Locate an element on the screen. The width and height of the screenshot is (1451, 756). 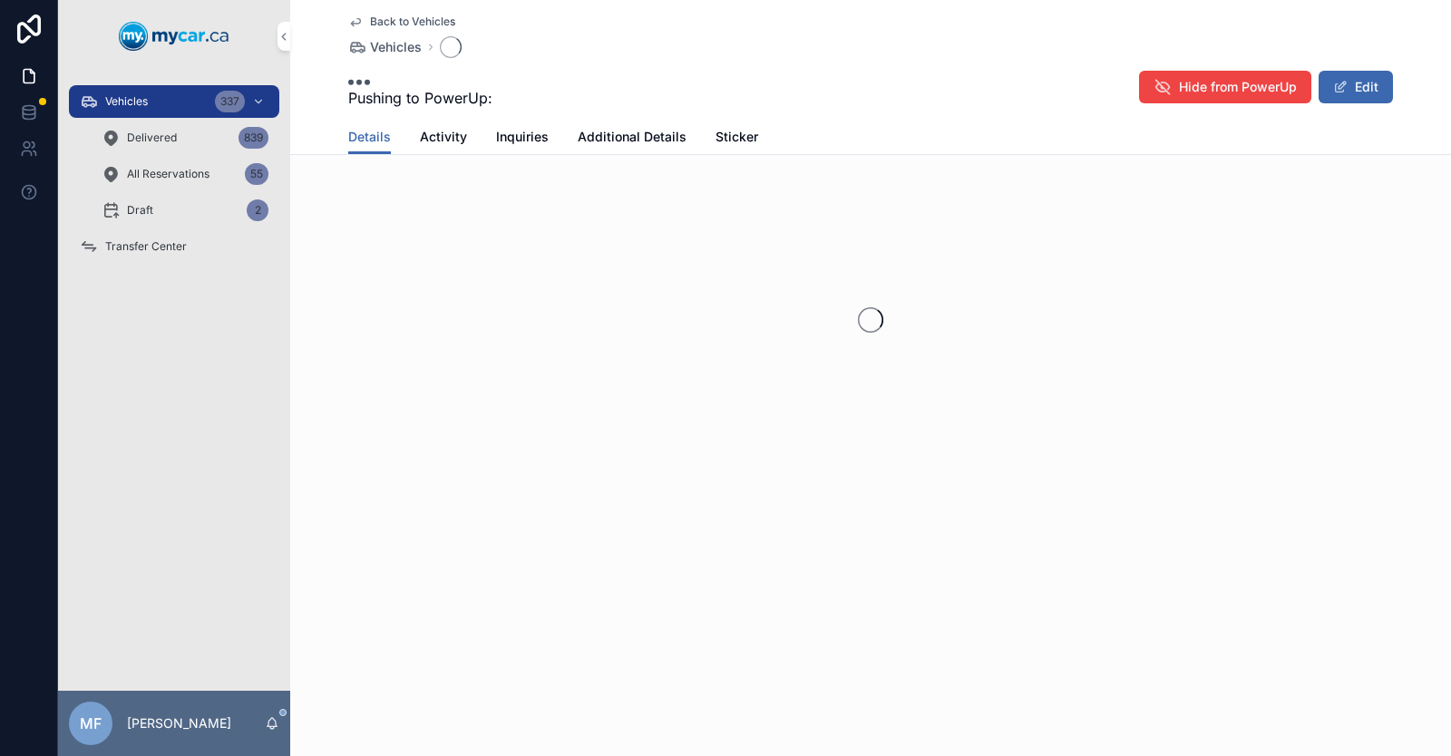
span: Details is located at coordinates (369, 137).